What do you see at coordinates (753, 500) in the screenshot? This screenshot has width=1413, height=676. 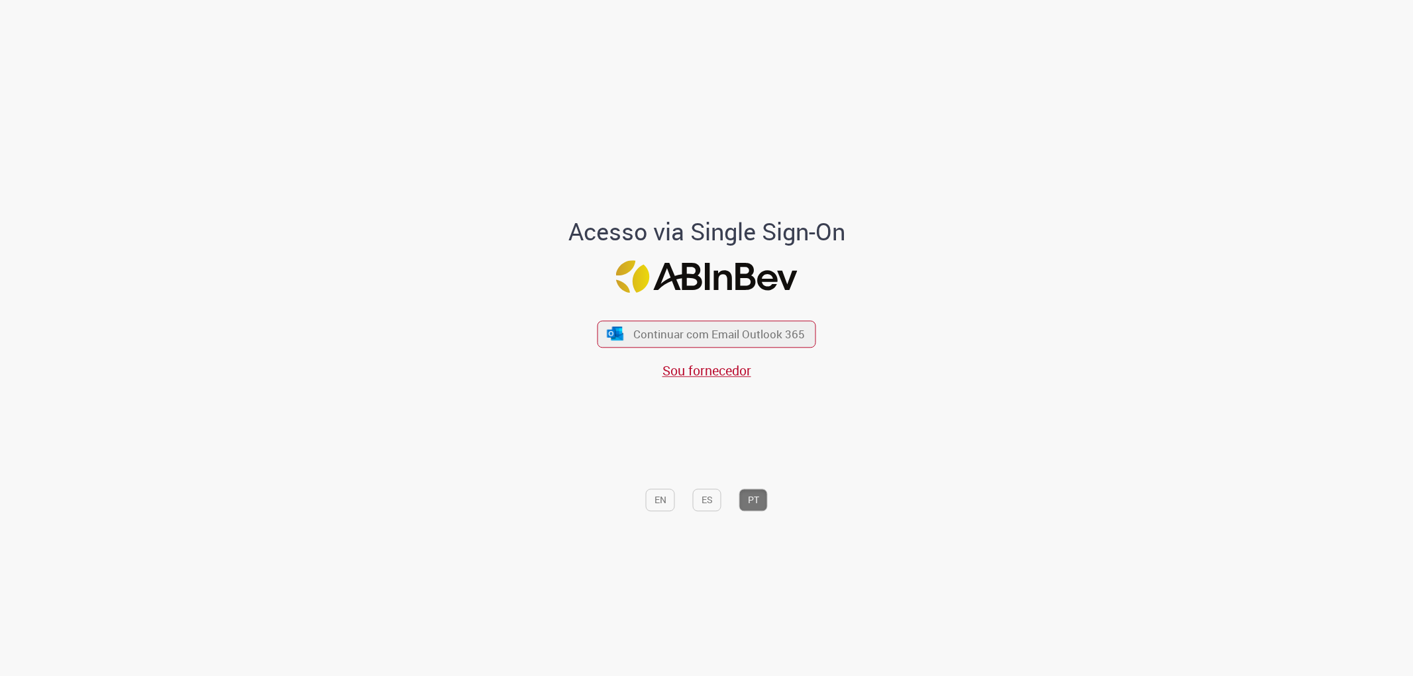 I see `button: PT` at bounding box center [753, 500].